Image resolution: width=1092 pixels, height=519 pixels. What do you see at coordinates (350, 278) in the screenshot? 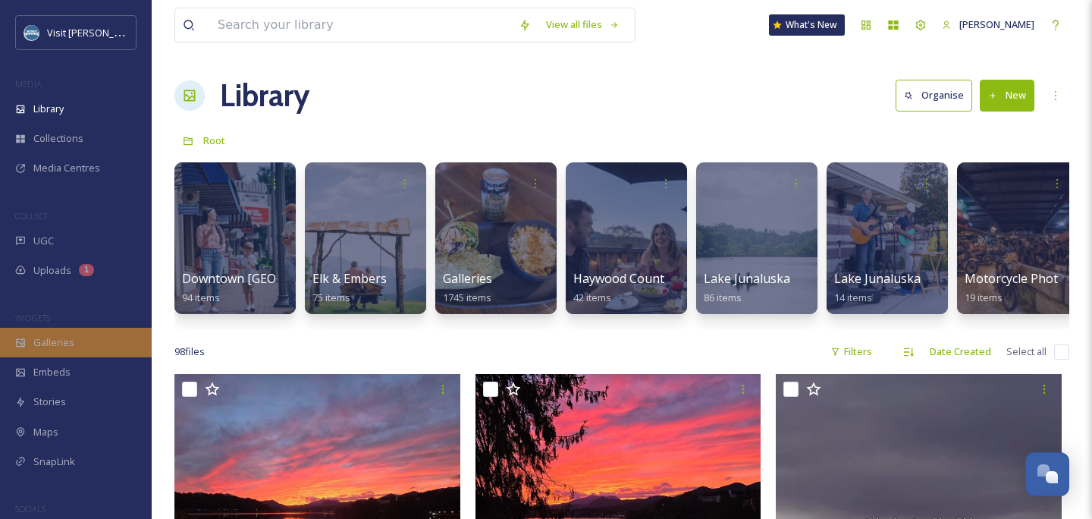
I see `span: Elk & Embers` at bounding box center [350, 278].